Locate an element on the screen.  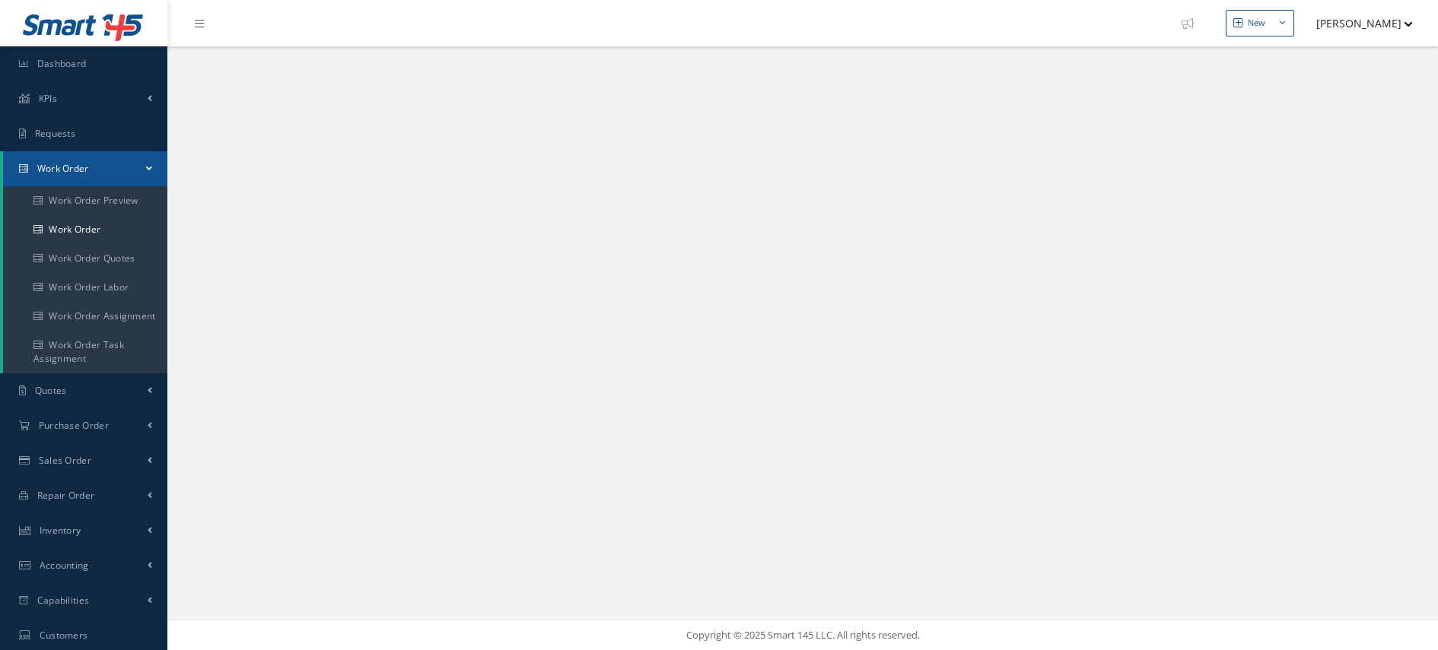
span: Repair Order is located at coordinates (66, 495).